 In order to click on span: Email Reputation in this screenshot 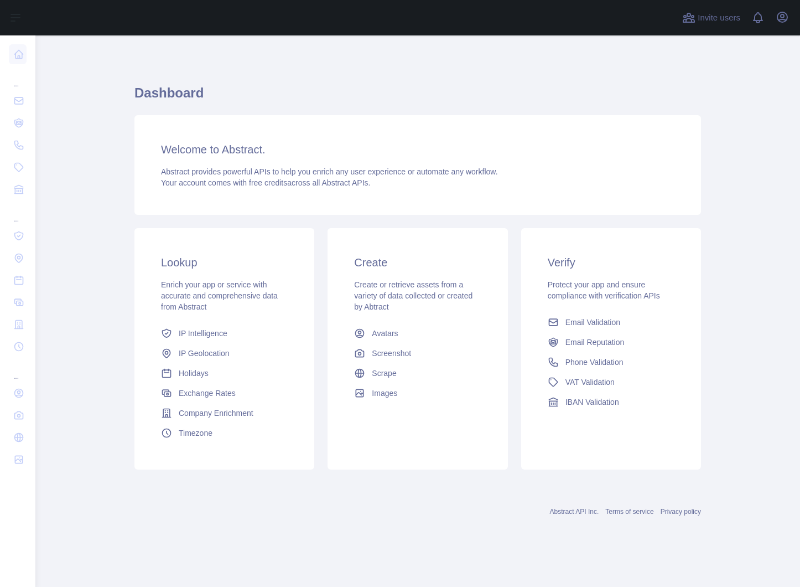, I will do `click(595, 342)`.